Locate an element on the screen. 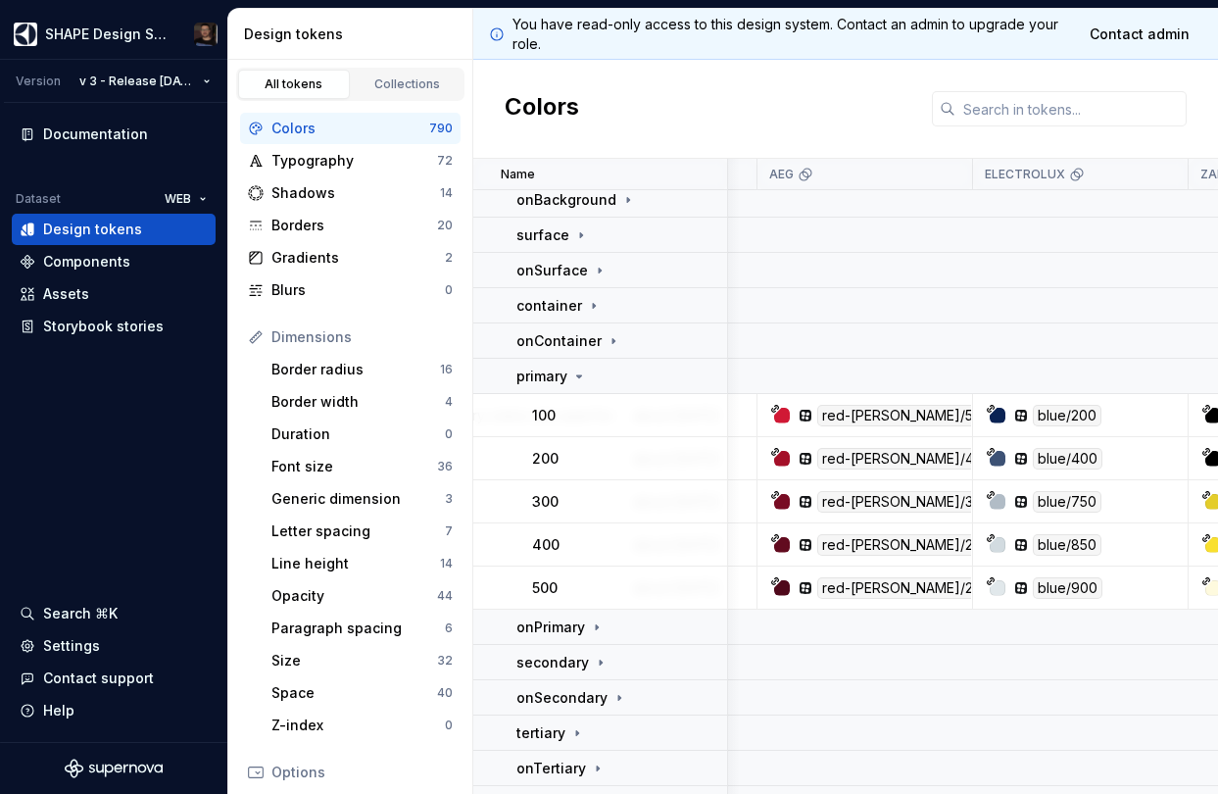 Image resolution: width=1218 pixels, height=794 pixels. a: Assets is located at coordinates (114, 294).